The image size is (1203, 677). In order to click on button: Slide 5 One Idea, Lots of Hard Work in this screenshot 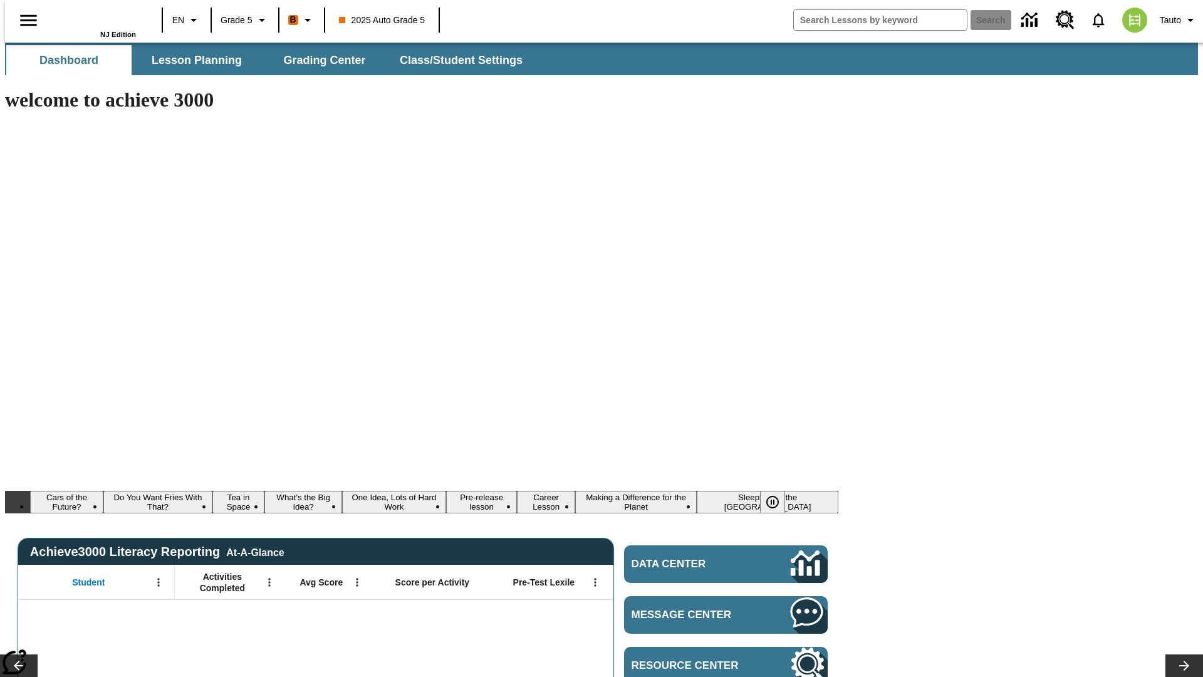, I will do `click(394, 502)`.